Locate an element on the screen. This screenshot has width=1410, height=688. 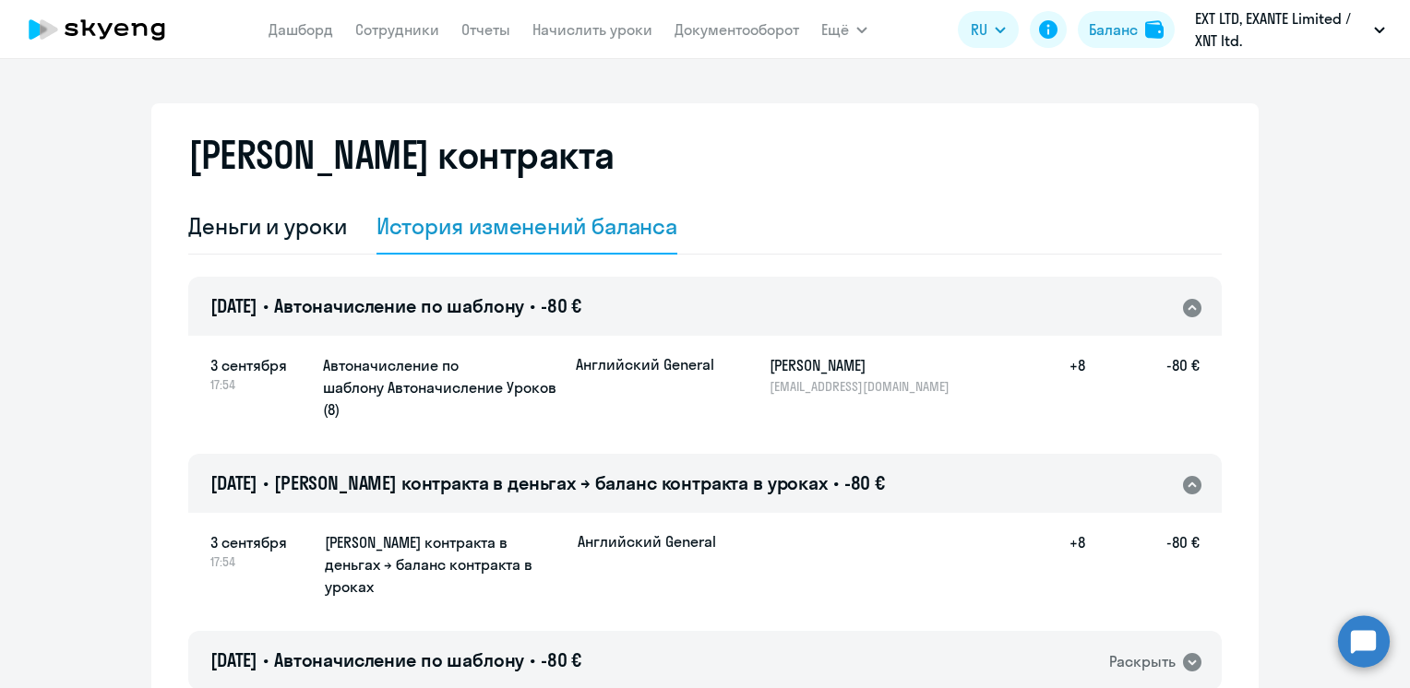
a: Сотрудники is located at coordinates (397, 30).